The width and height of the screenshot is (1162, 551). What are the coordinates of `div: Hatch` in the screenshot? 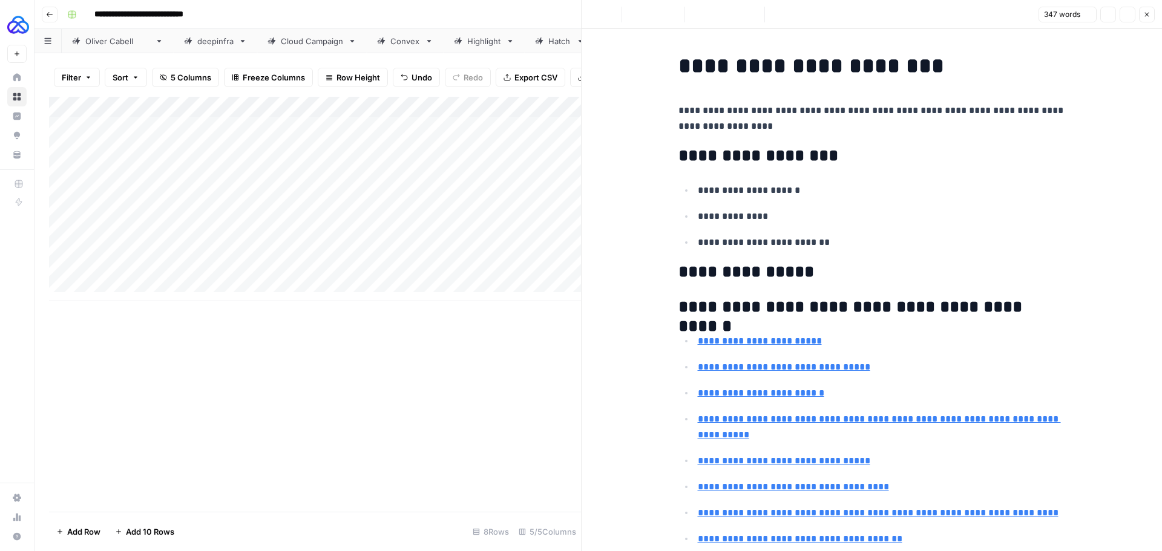 It's located at (560, 41).